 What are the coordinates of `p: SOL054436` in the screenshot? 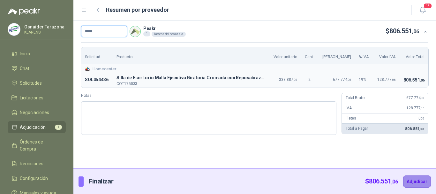 It's located at (97, 80).